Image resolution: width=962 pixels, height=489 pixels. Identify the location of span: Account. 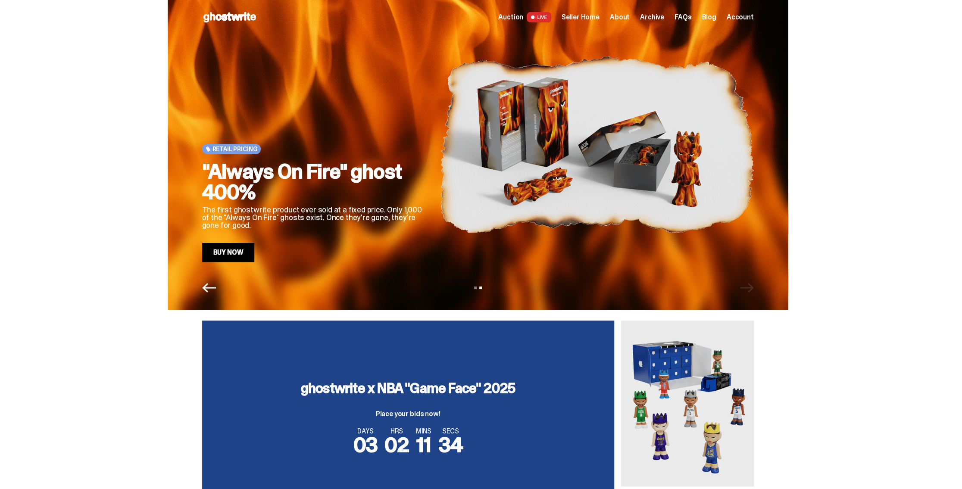
(740, 17).